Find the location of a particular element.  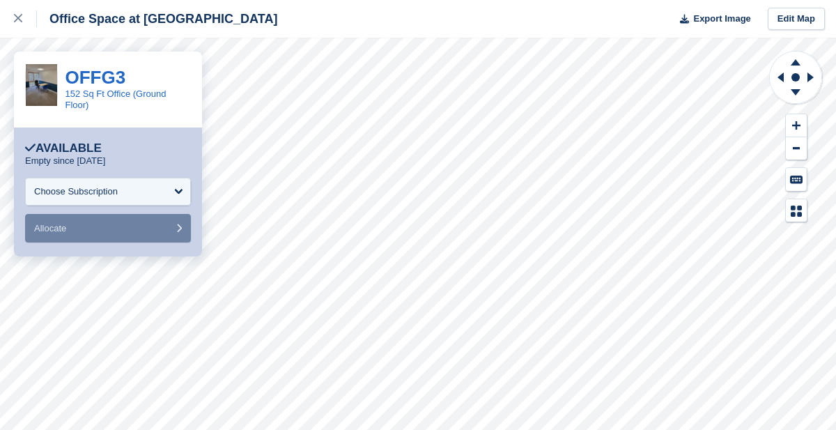

div: Choose Subscription is located at coordinates (76, 192).